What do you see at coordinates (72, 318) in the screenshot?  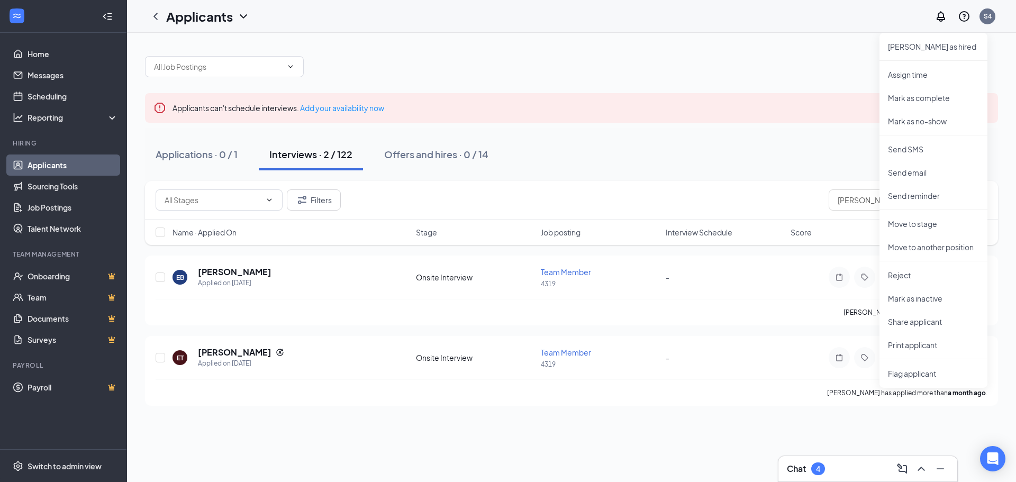 I see `a: DocumentsCrown` at bounding box center [72, 318].